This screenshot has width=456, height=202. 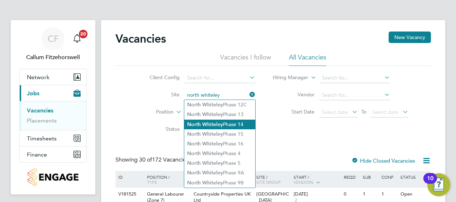 What do you see at coordinates (371, 177) in the screenshot?
I see `div: Sub` at bounding box center [371, 177].